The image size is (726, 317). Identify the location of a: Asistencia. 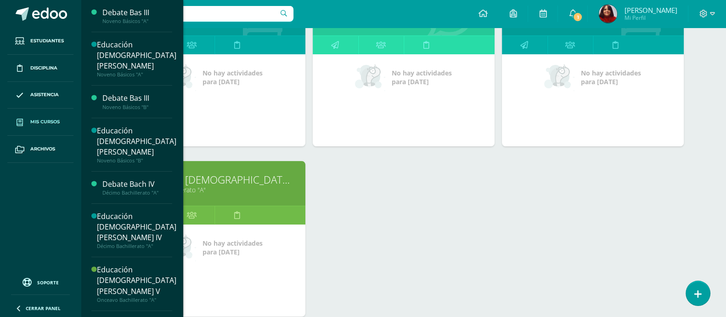
(40, 95).